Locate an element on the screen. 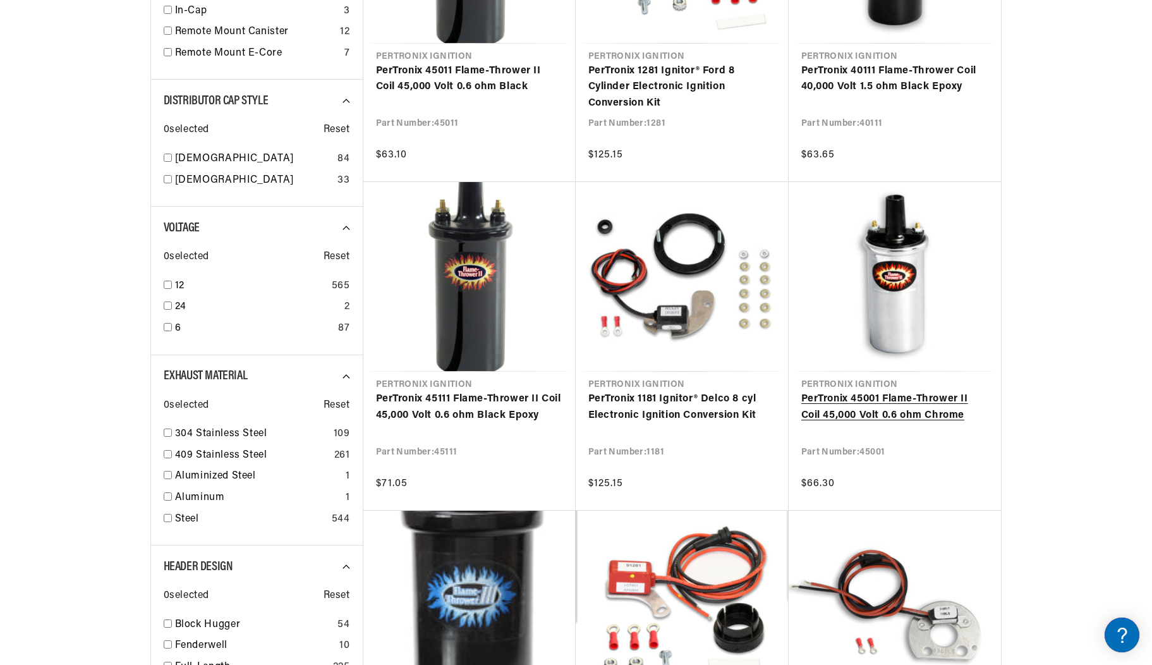 The height and width of the screenshot is (665, 1152). a: 24 is located at coordinates (257, 307).